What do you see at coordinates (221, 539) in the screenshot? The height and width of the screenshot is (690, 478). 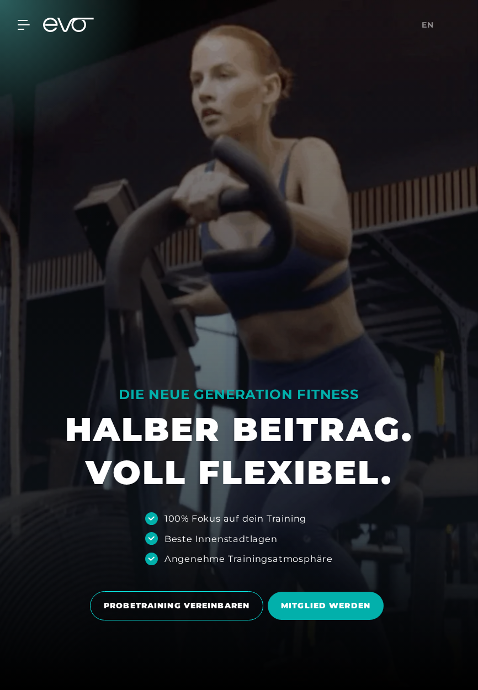 I see `div: Beste Innenstadtlagen` at bounding box center [221, 539].